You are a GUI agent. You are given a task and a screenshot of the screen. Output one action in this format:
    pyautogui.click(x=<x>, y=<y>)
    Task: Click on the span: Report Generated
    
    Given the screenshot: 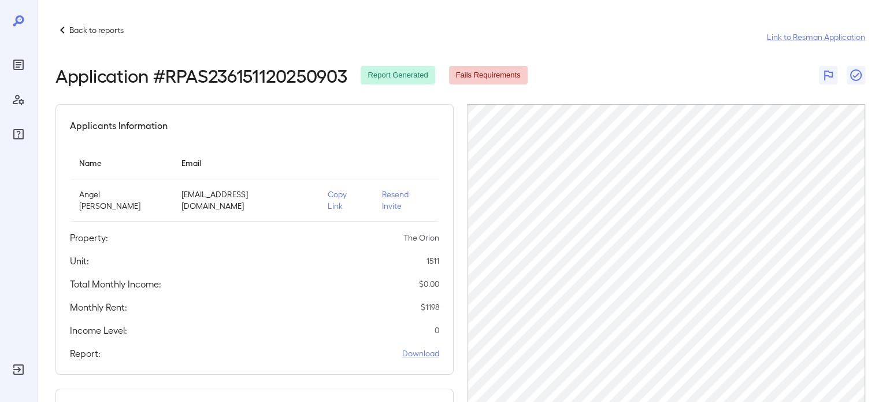 What is the action you would take?
    pyautogui.click(x=398, y=75)
    